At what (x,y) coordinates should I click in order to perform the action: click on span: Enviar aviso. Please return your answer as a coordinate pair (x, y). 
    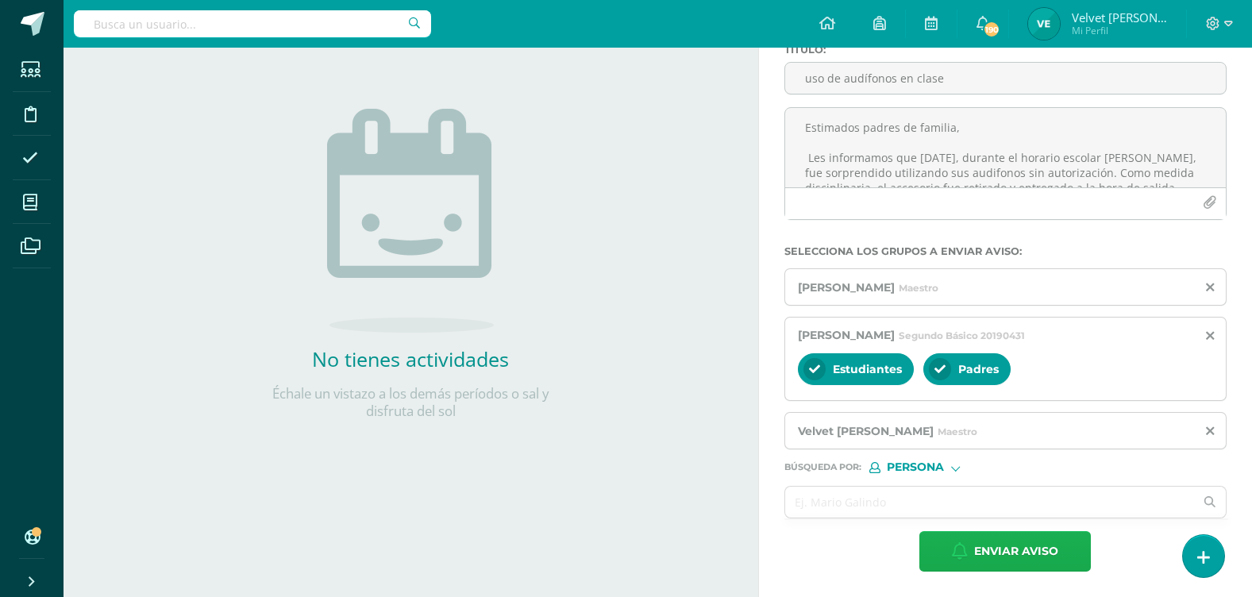
    Looking at the image, I should click on (1016, 551).